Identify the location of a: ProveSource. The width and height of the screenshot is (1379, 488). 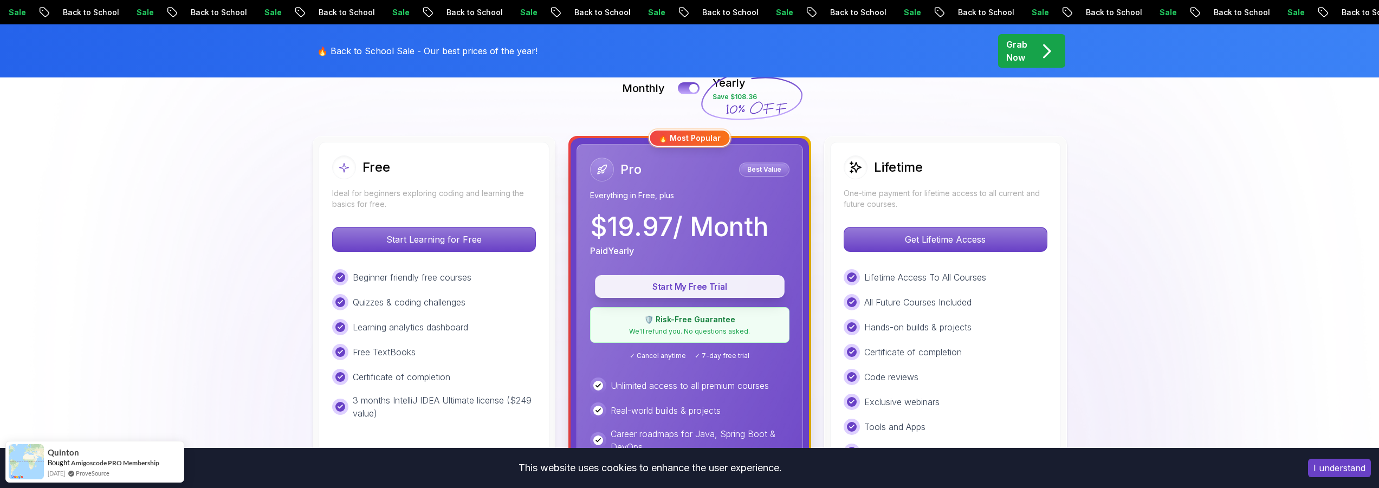
(93, 473).